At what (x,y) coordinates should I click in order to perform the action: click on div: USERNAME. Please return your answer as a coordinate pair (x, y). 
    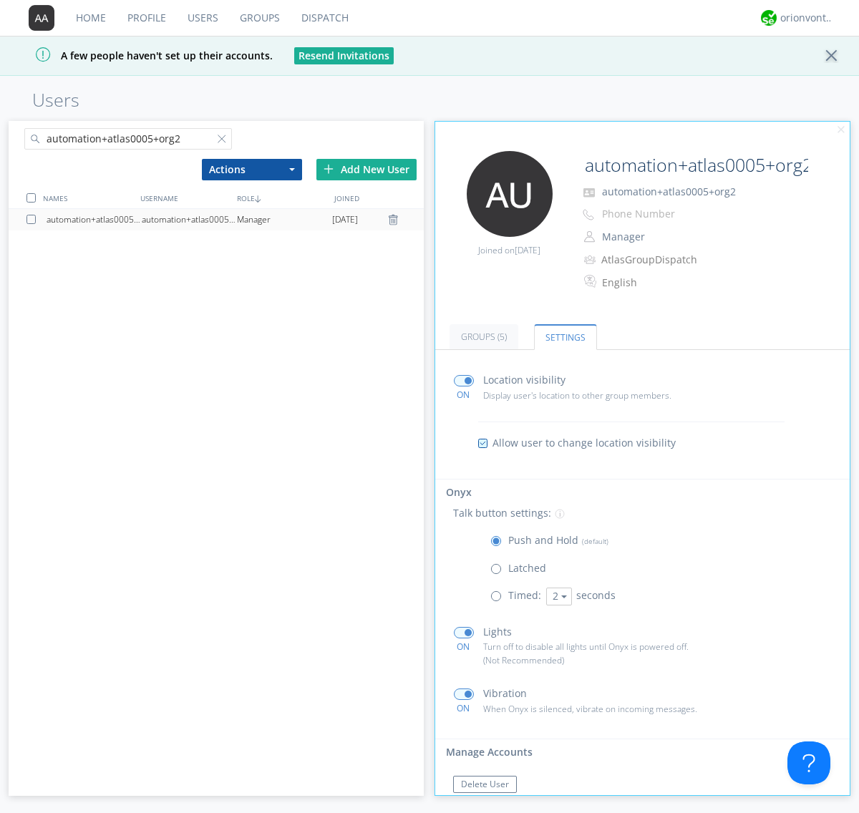
    Looking at the image, I should click on (185, 198).